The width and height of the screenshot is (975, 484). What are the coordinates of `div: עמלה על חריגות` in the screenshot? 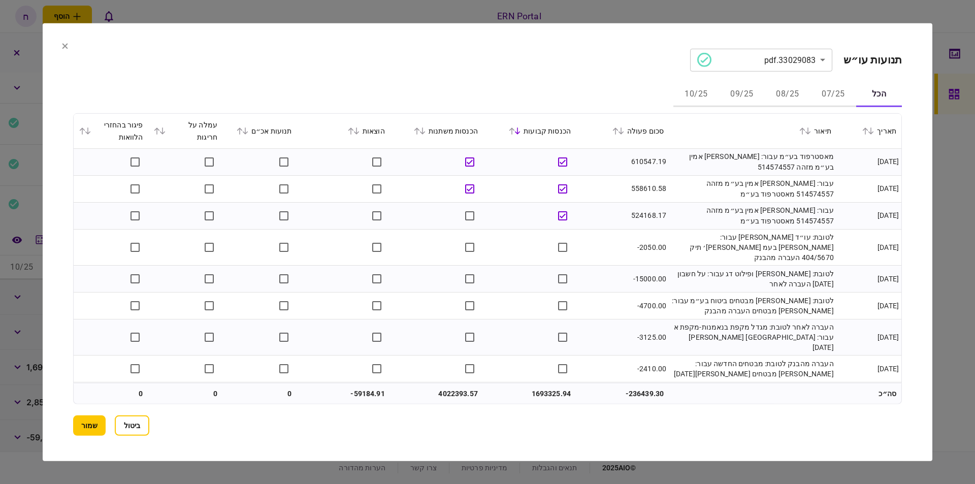 It's located at (185, 131).